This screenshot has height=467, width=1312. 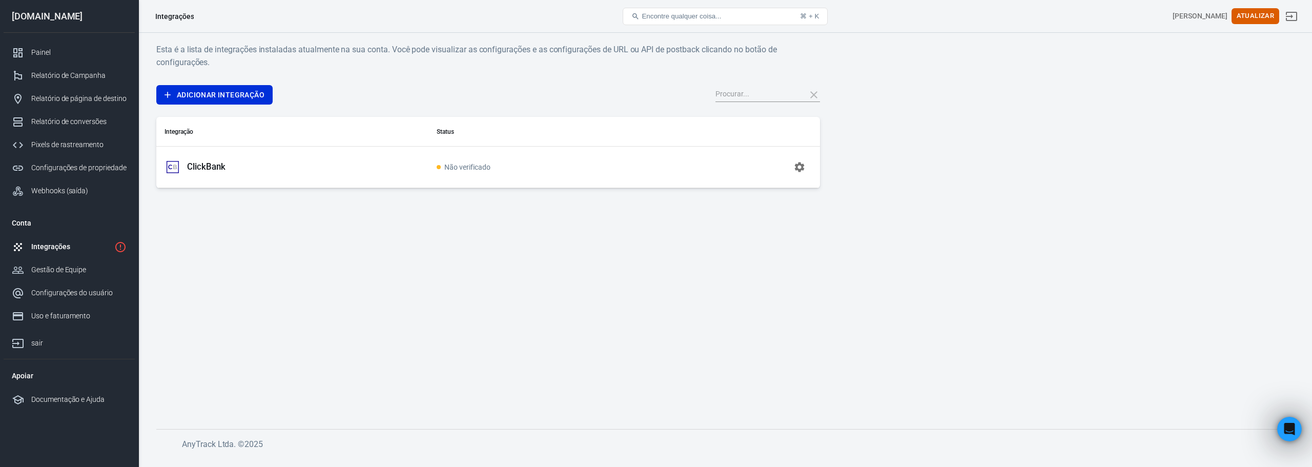 I want to click on font: Status, so click(x=446, y=132).